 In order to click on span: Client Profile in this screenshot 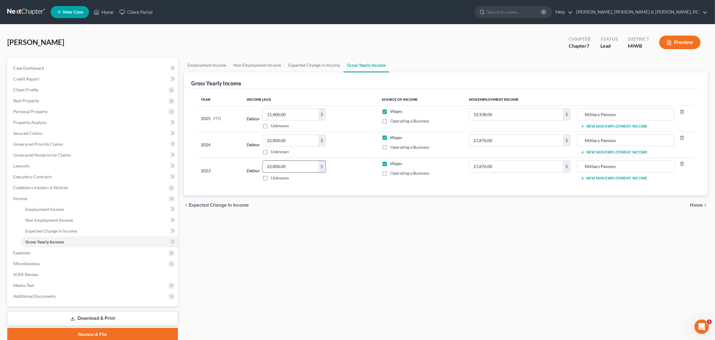, I will do `click(26, 90)`.